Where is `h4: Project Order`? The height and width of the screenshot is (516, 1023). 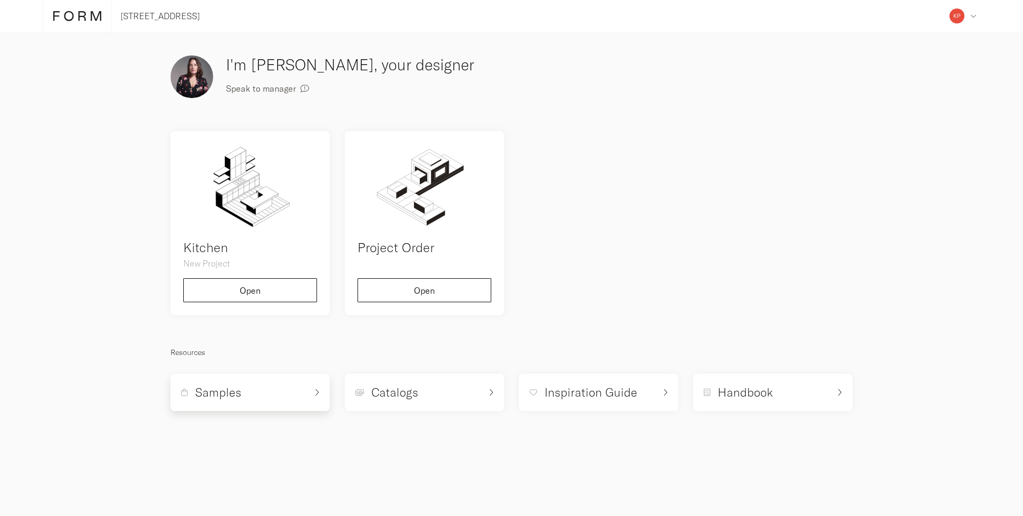
h4: Project Order is located at coordinates (424, 247).